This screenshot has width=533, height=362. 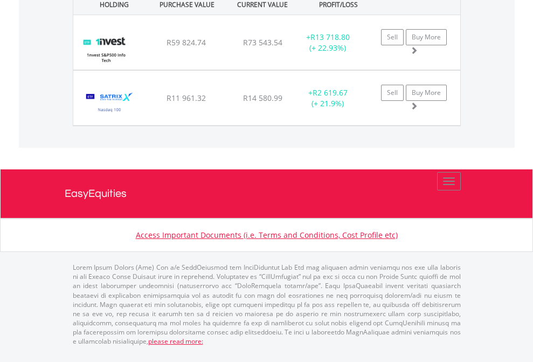 I want to click on a: EasyEquities, so click(x=267, y=194).